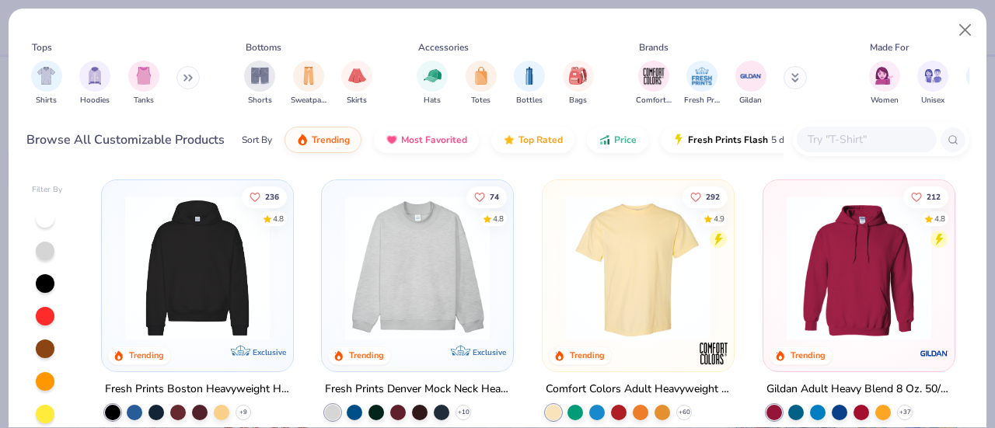  I want to click on div: Fresh Prints Denver Mock Neck Heavyweight Sweatshirt, so click(417, 389).